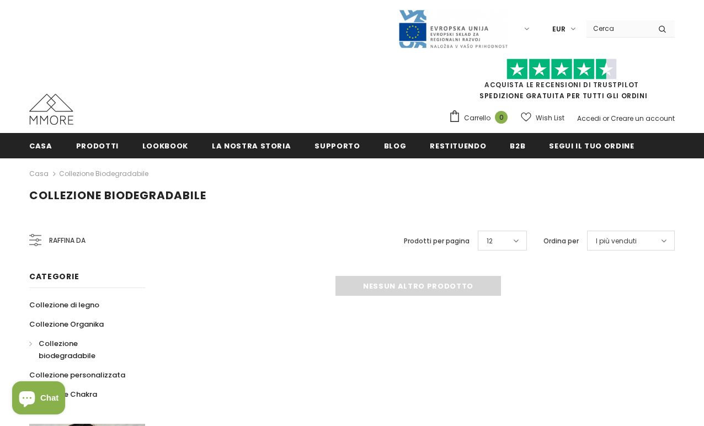 This screenshot has height=426, width=704. Describe the element at coordinates (395, 145) in the screenshot. I see `a: Blog` at that location.